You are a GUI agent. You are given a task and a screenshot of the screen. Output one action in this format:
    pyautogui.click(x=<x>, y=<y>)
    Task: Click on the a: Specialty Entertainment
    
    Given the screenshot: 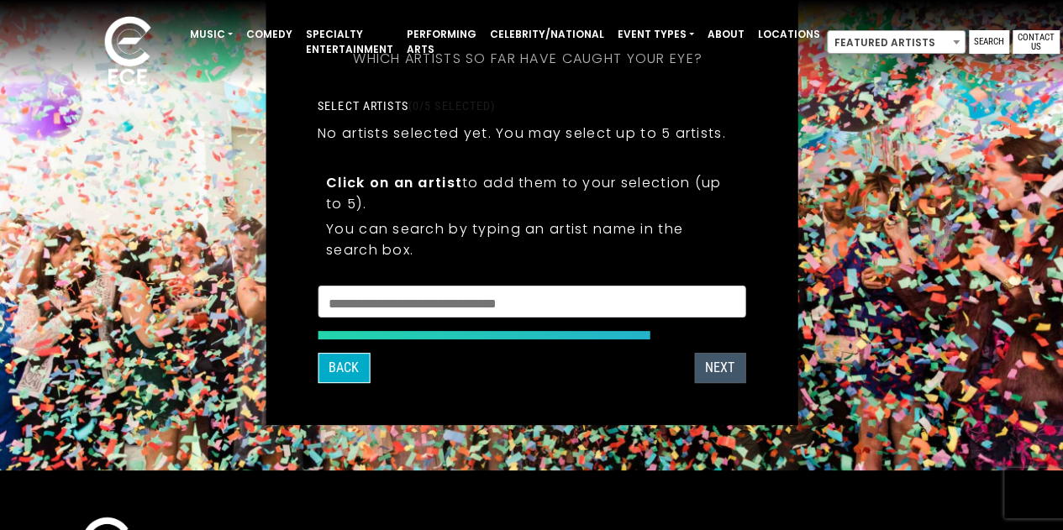 What is the action you would take?
    pyautogui.click(x=350, y=42)
    